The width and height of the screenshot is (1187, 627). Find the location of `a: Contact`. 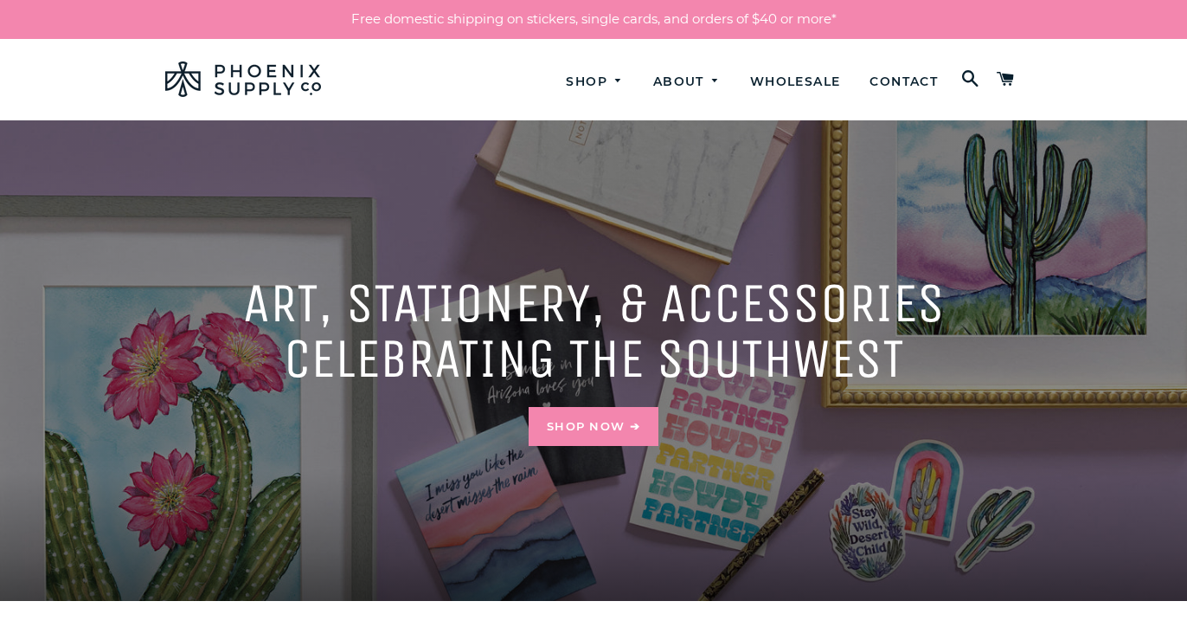

a: Contact is located at coordinates (904, 81).